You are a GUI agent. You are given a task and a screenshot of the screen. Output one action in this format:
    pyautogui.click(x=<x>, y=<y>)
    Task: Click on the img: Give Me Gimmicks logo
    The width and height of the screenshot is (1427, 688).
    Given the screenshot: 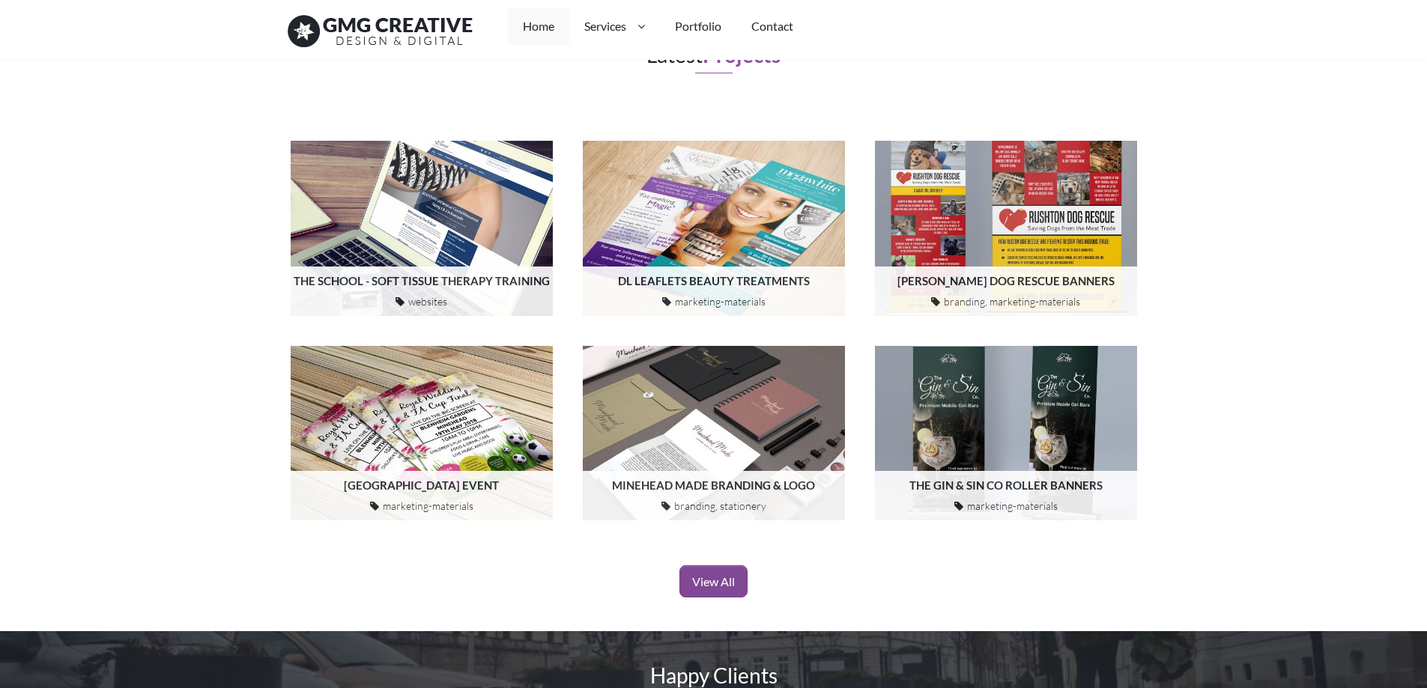 What is the action you would take?
    pyautogui.click(x=381, y=30)
    